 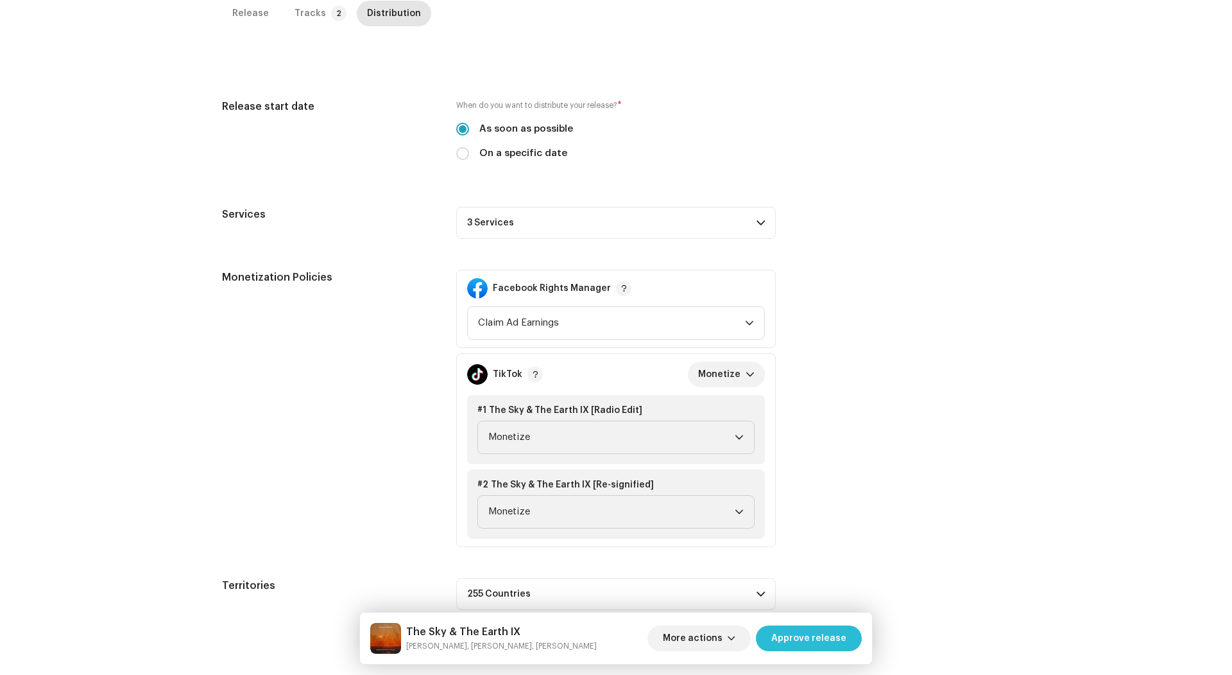 What do you see at coordinates (612, 323) in the screenshot?
I see `span: Claim Ad Earnings` at bounding box center [612, 323].